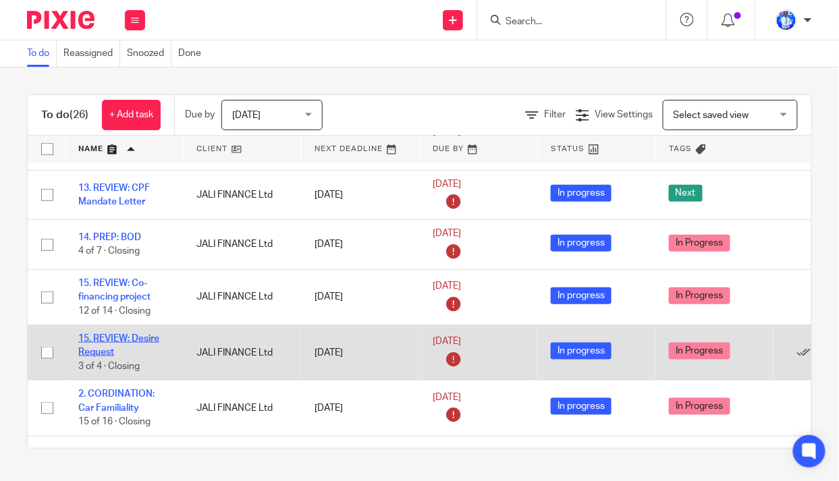  What do you see at coordinates (624, 115) in the screenshot?
I see `span: View Settings` at bounding box center [624, 115].